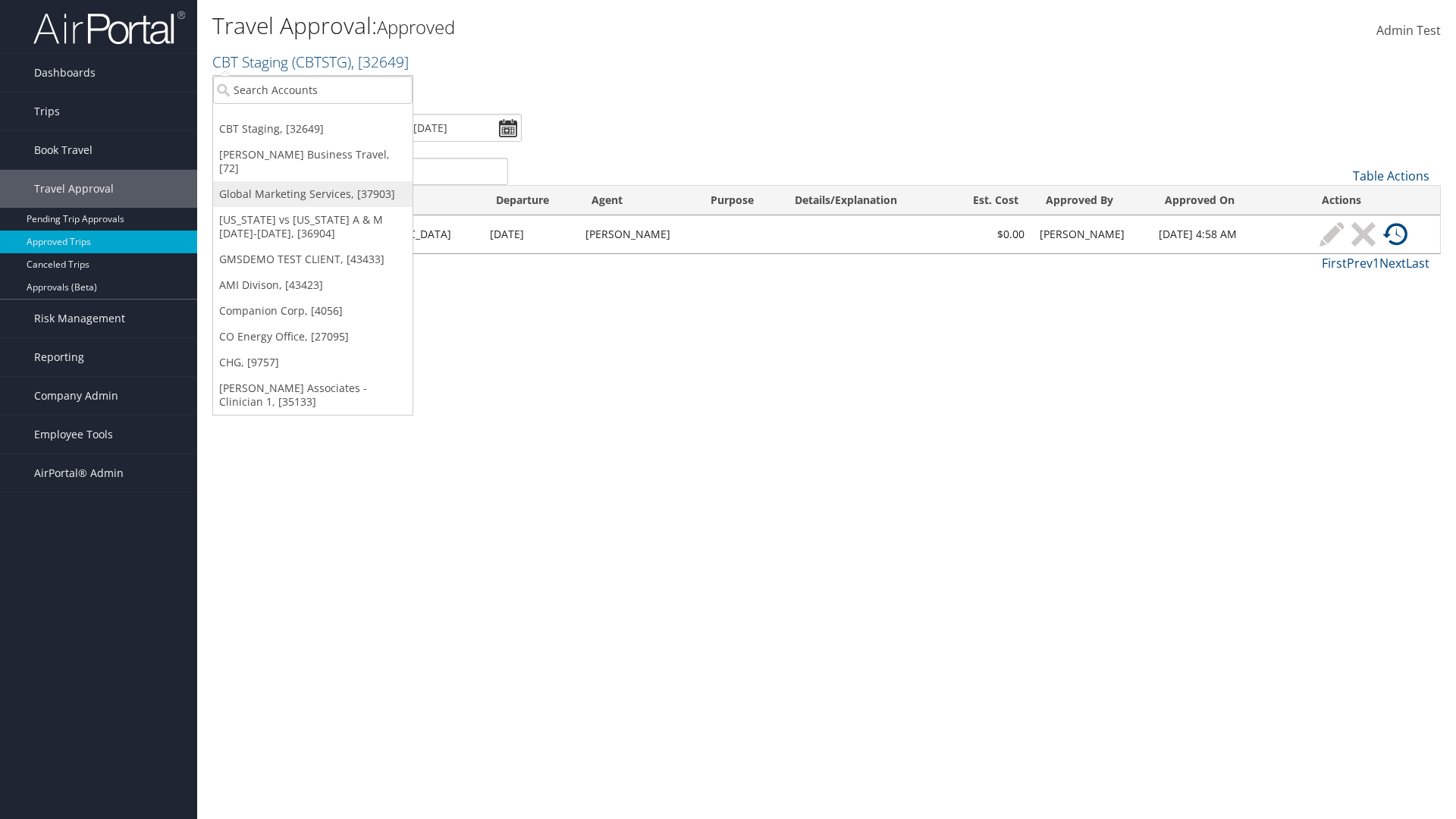 The image size is (1456, 819). Describe the element at coordinates (1390, 176) in the screenshot. I see `a: Table Actions` at that location.